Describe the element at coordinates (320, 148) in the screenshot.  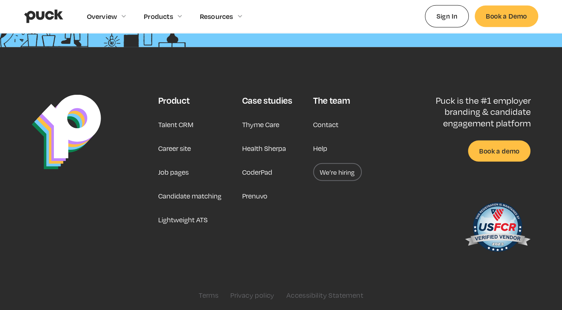
I see `a: Help` at that location.